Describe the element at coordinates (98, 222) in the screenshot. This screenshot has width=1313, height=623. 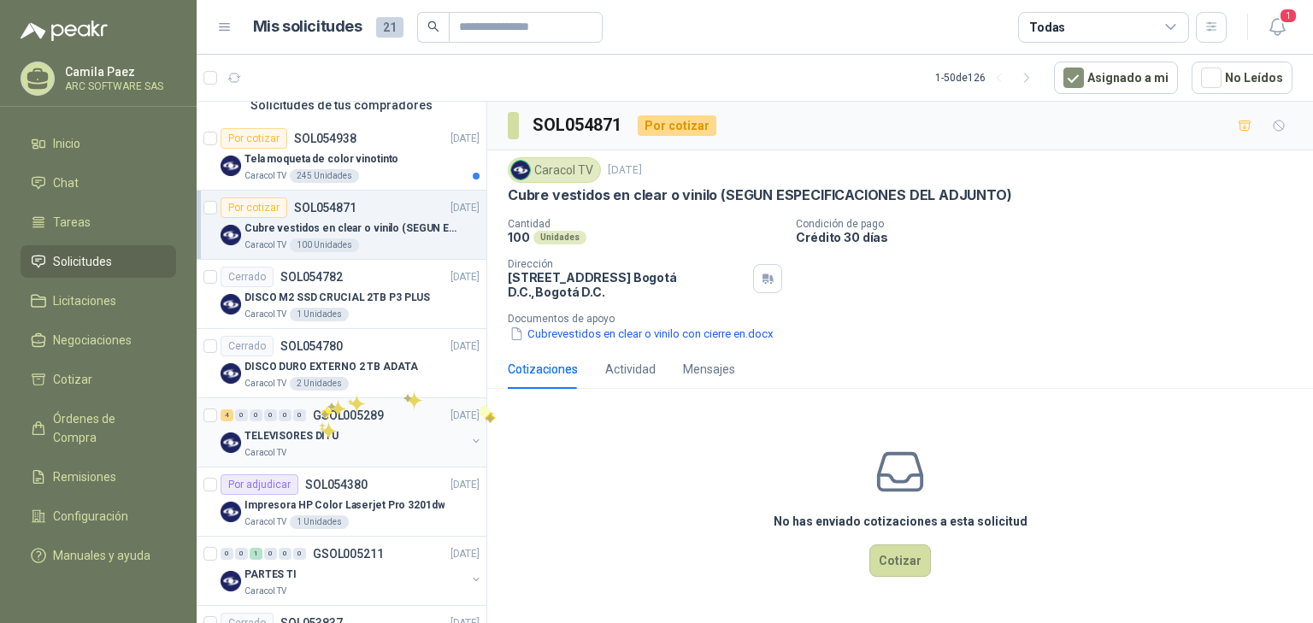
I see `a: Tareas` at that location.